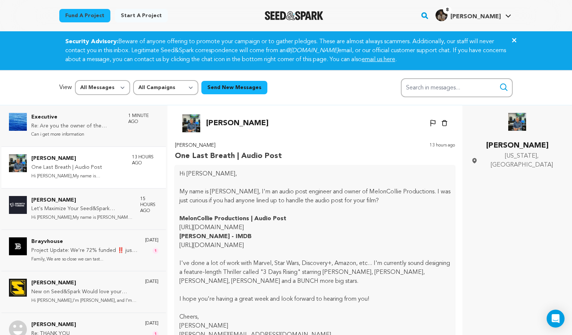 The image size is (572, 335). What do you see at coordinates (378, 60) in the screenshot?
I see `a: email us here` at bounding box center [378, 60].